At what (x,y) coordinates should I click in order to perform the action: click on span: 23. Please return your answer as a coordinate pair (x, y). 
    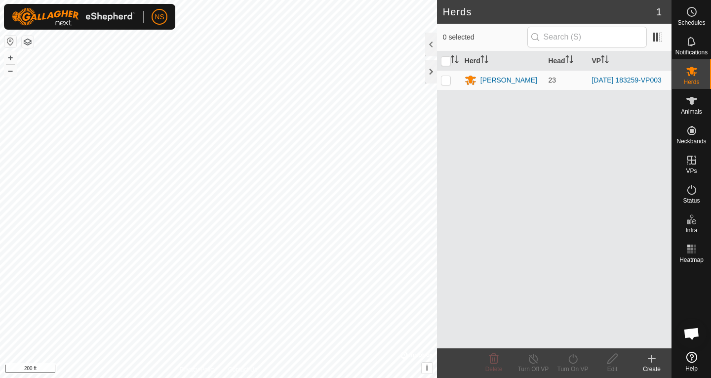
    Looking at the image, I should click on (552, 80).